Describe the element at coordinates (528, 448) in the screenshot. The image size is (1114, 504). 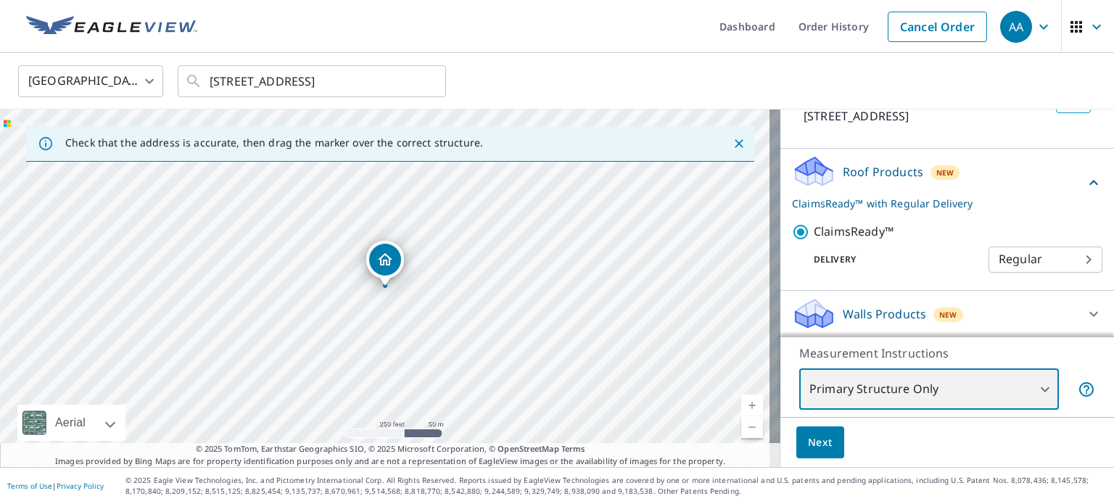
I see `a: OpenStreetMap` at that location.